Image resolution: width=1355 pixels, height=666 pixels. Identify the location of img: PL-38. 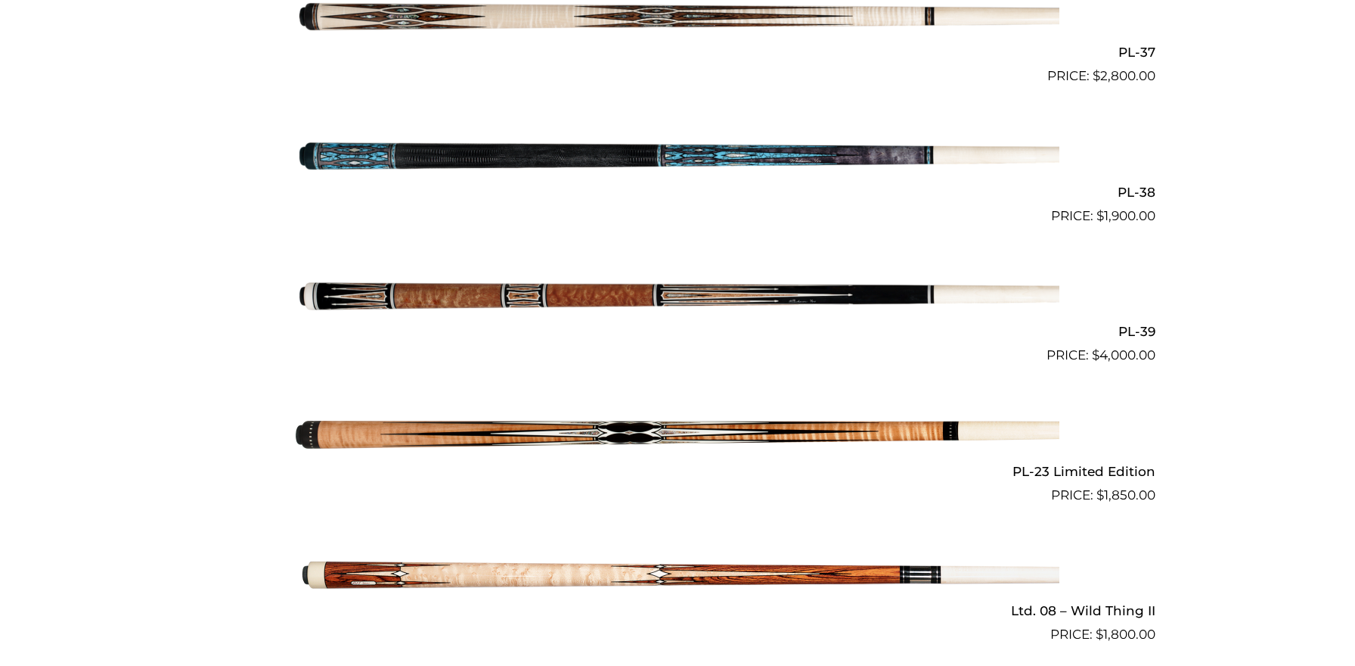
(678, 156).